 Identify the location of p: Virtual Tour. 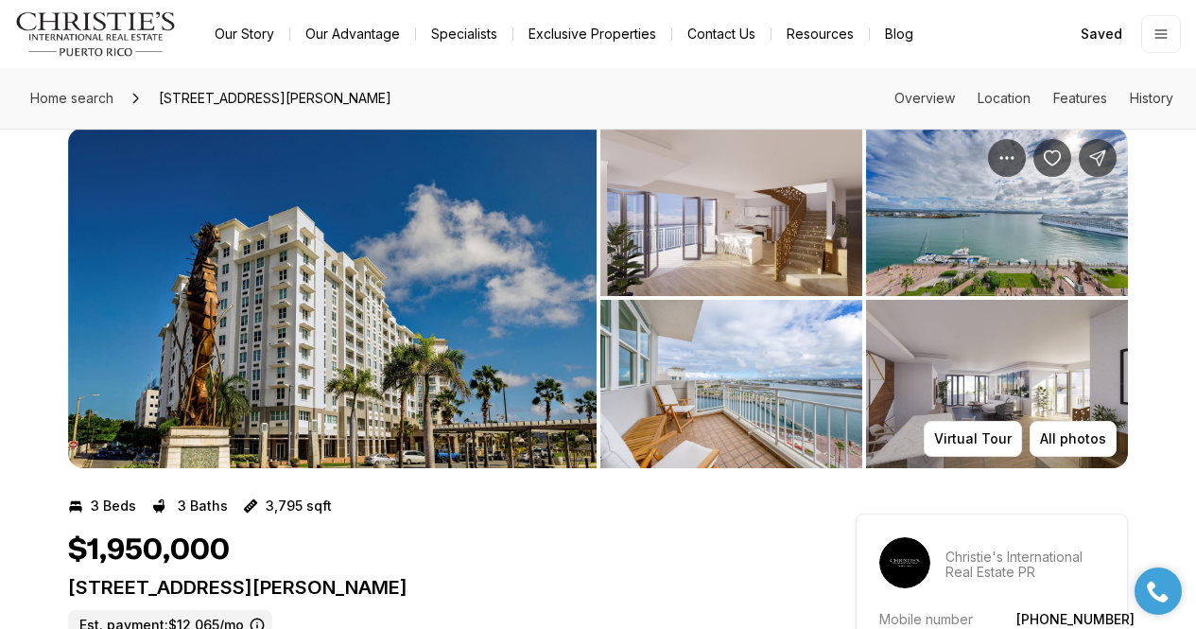
(973, 439).